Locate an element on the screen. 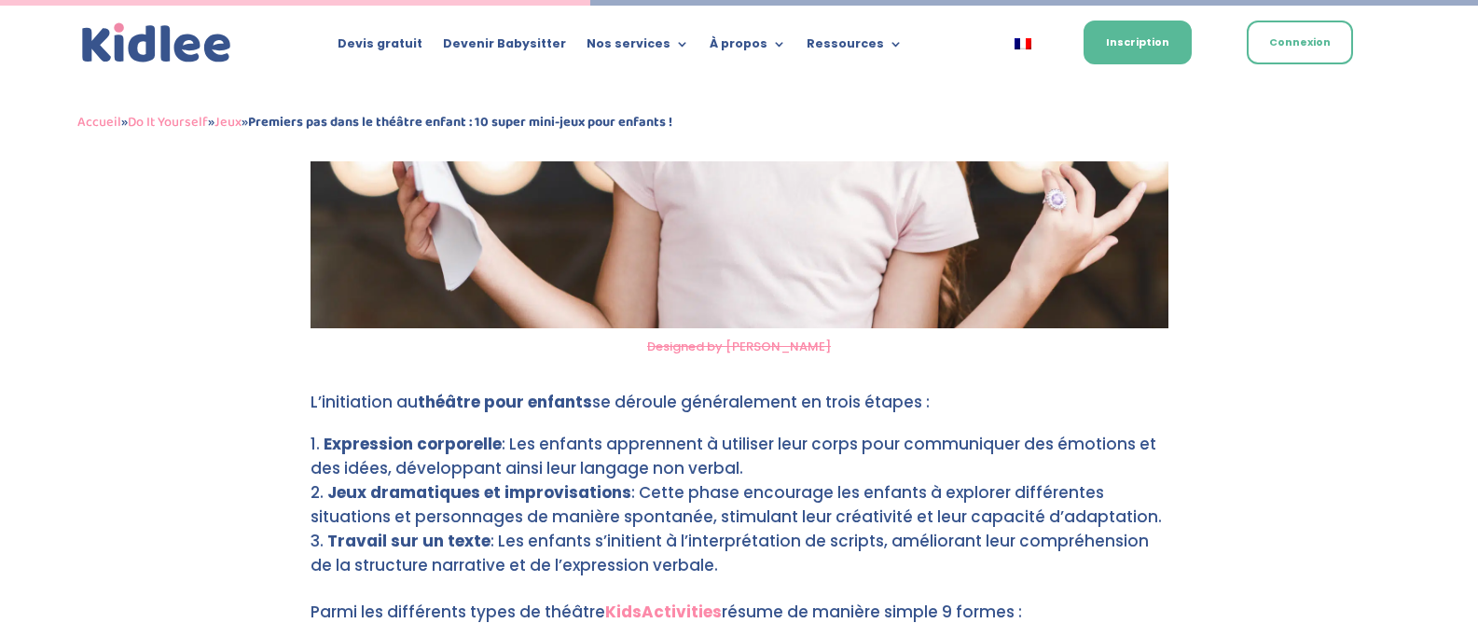 This screenshot has height=637, width=1478. strong: Expression corporelle is located at coordinates (412, 444).